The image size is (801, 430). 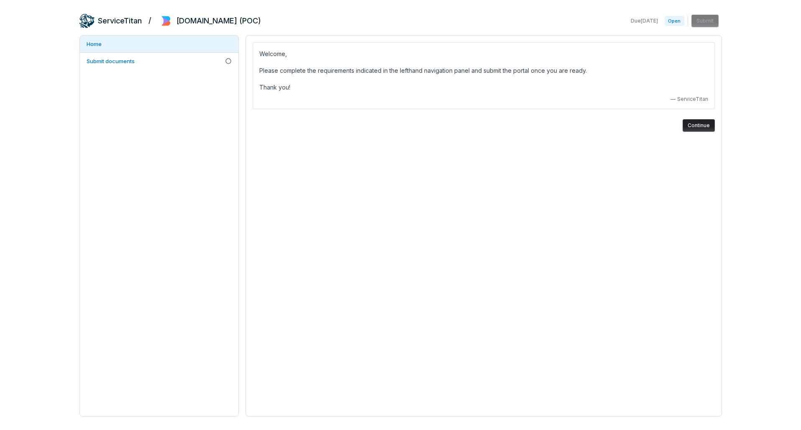 What do you see at coordinates (693, 99) in the screenshot?
I see `span: ServiceTitan` at bounding box center [693, 99].